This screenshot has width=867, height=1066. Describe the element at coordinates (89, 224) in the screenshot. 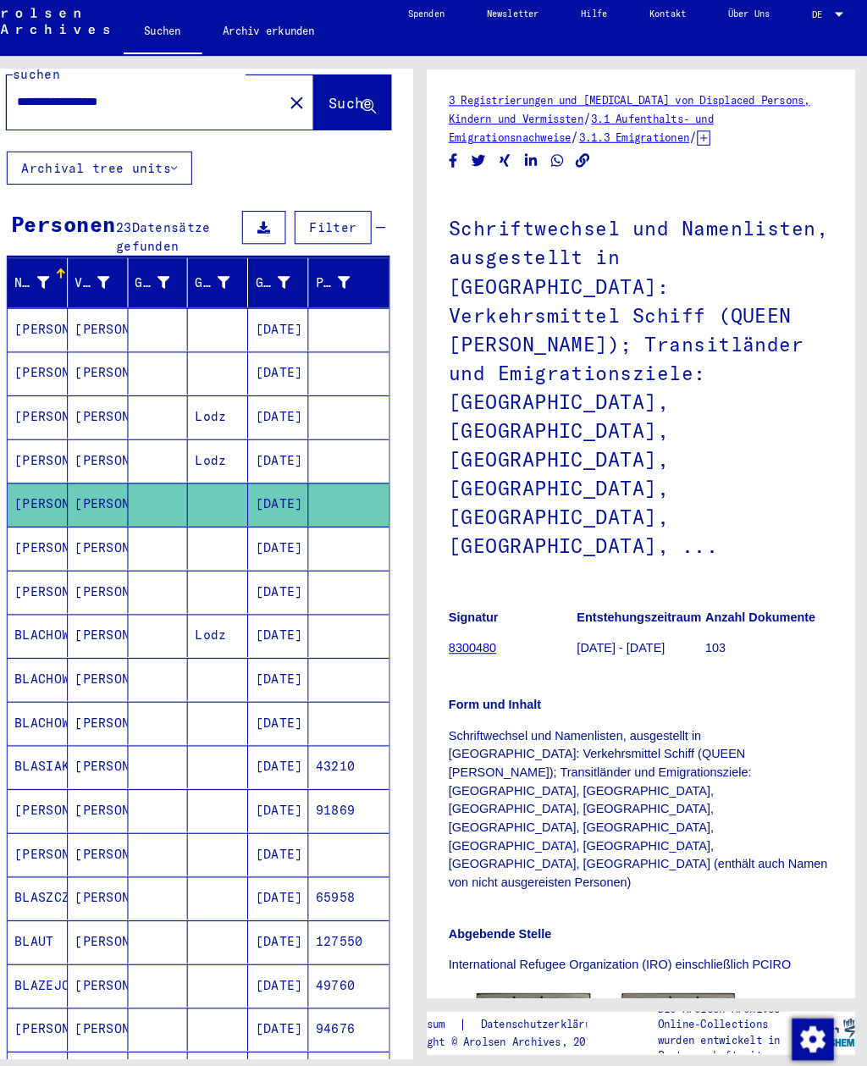

I see `div: Personen` at that location.